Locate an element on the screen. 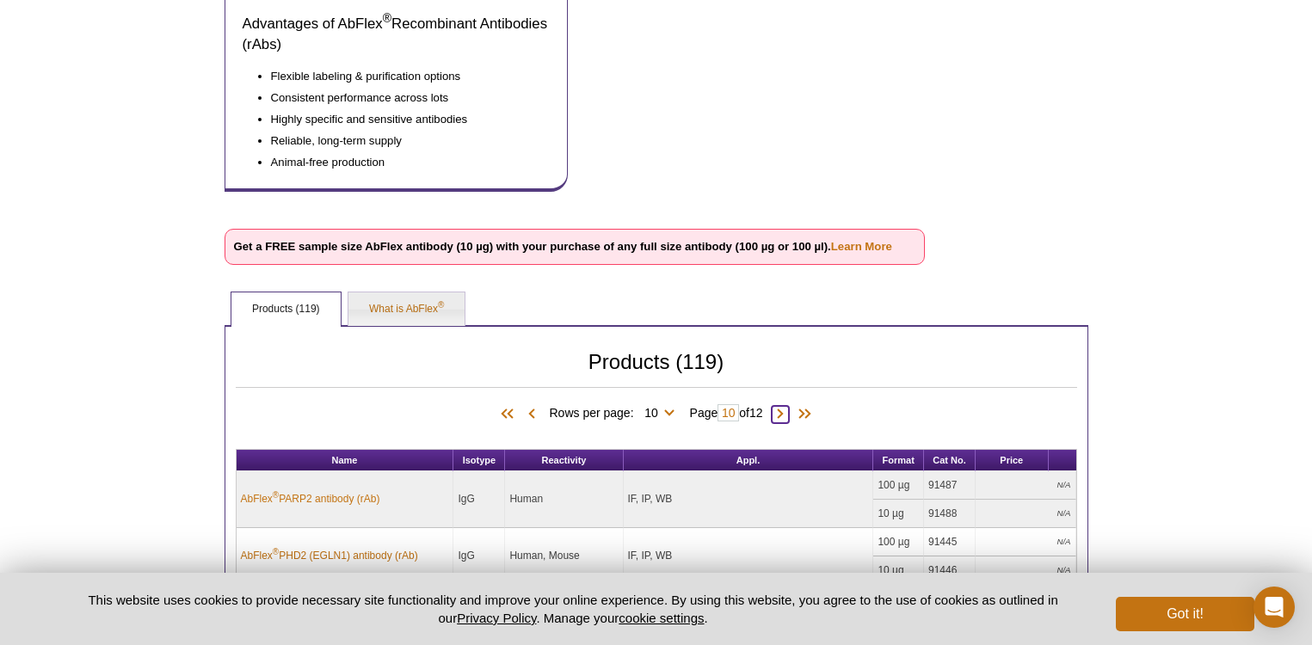  a: Learn More is located at coordinates (862, 246).